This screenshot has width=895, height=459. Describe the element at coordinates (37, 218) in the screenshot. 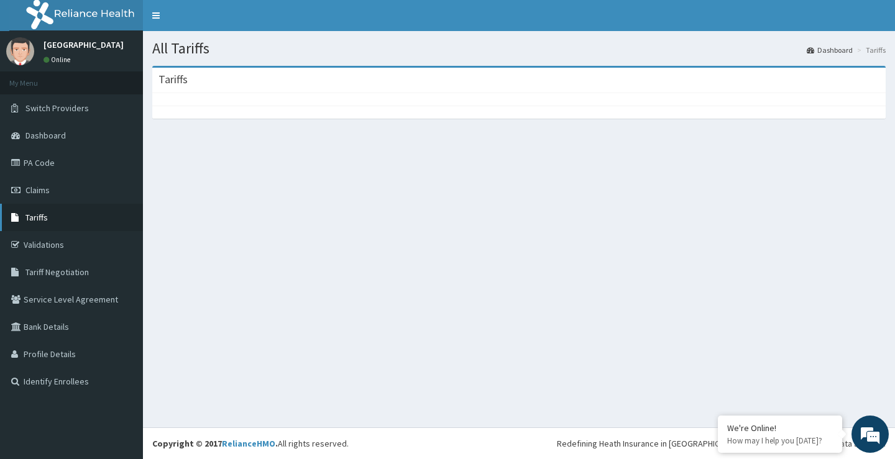

I see `span: Tariffs` at that location.